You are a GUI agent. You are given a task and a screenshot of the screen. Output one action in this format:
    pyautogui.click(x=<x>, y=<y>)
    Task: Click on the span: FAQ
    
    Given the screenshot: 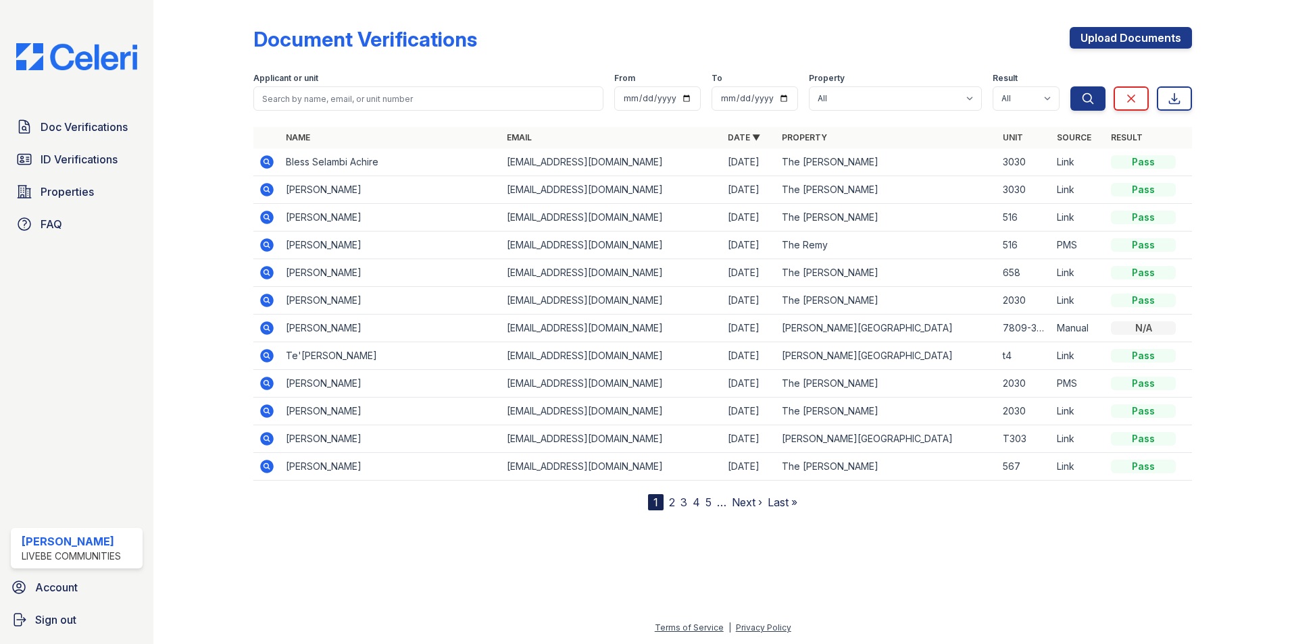 What is the action you would take?
    pyautogui.click(x=51, y=224)
    